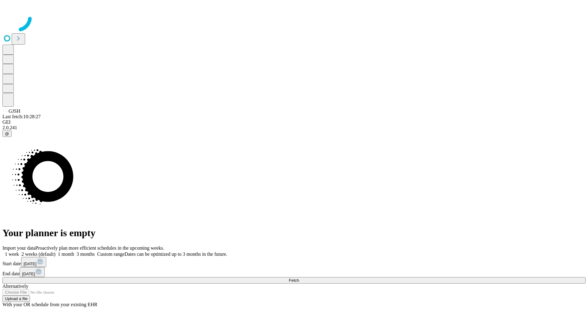 This screenshot has width=588, height=330. I want to click on span: Proactively plan more efficient schedules in the upcoming weeks., so click(100, 248).